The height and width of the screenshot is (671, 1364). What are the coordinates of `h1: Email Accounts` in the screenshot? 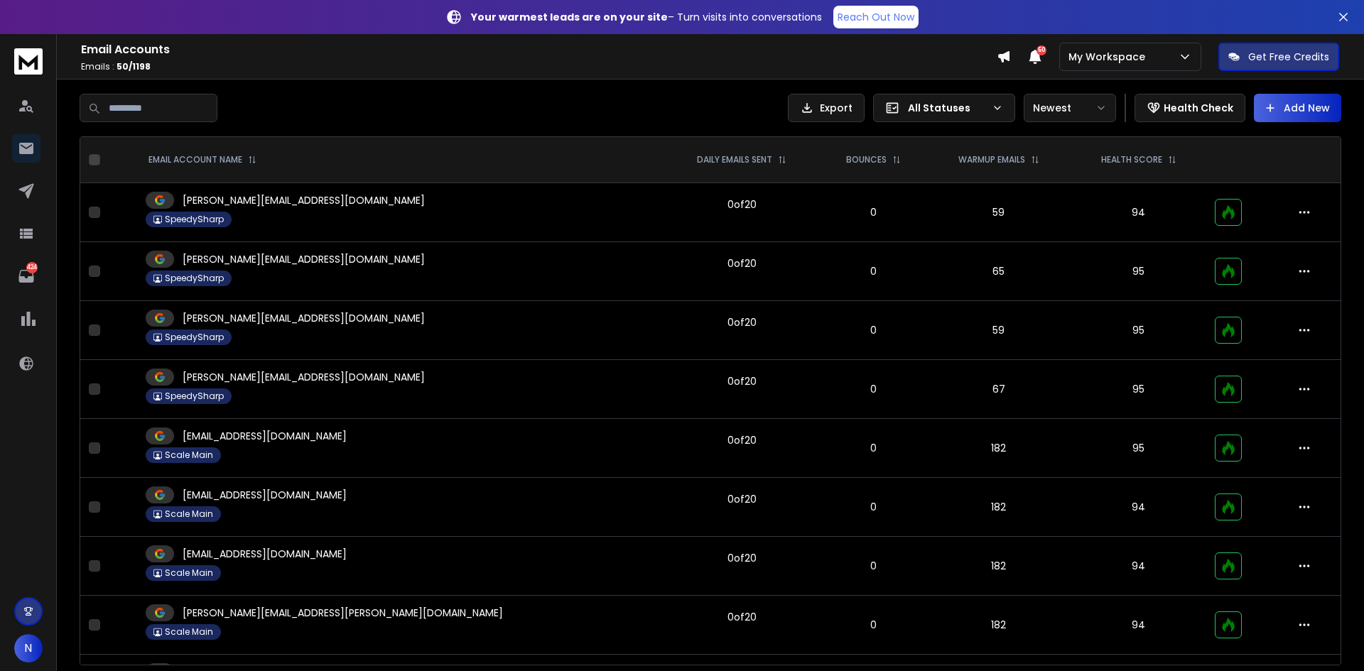 It's located at (538, 50).